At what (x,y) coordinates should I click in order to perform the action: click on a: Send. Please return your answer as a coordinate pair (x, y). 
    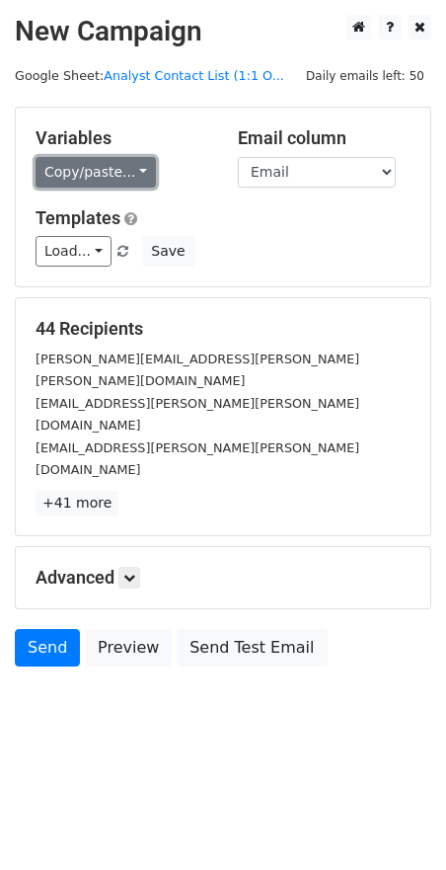
    Looking at the image, I should click on (47, 647).